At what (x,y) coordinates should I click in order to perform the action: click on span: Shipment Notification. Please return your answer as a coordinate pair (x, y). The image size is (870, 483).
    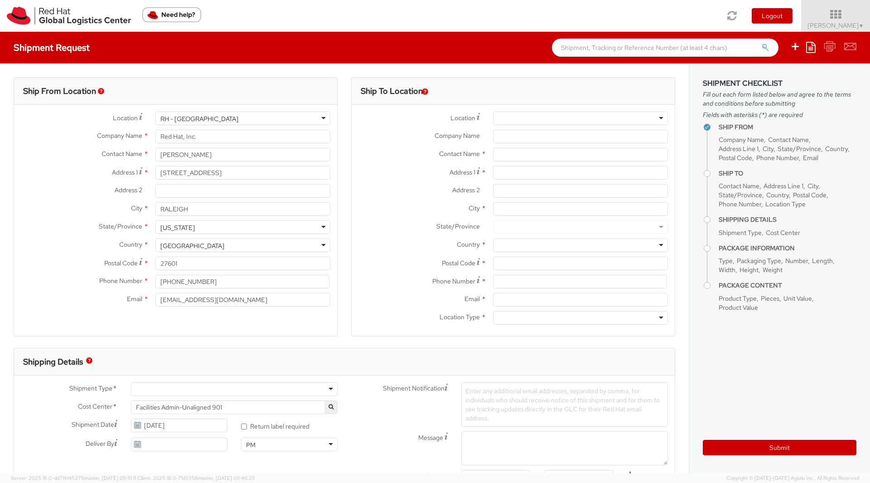
    Looking at the image, I should click on (414, 388).